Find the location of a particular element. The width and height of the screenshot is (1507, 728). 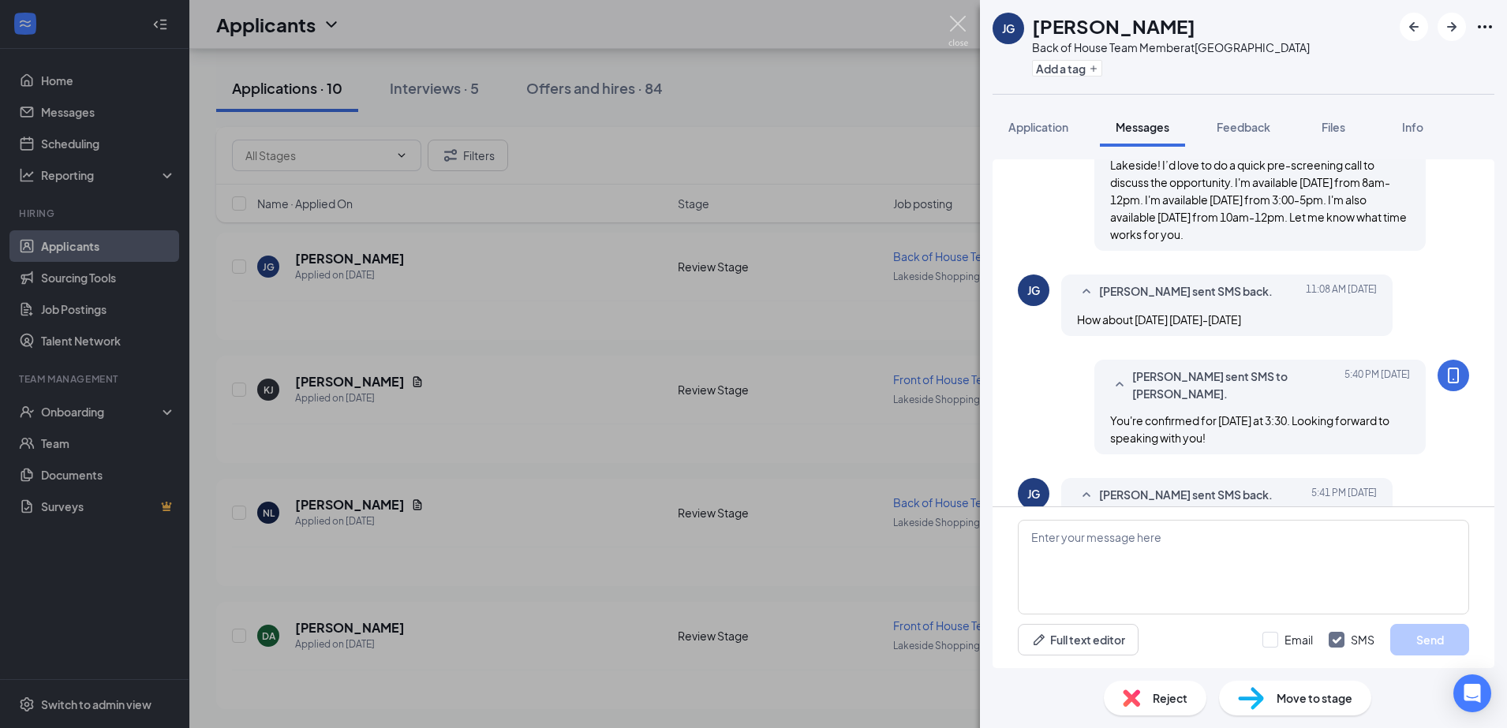

svg: Pen is located at coordinates (1039, 640).